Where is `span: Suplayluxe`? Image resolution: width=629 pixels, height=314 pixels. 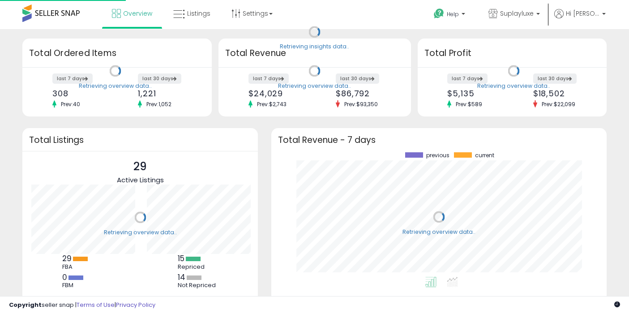
span: Suplayluxe is located at coordinates (517, 13).